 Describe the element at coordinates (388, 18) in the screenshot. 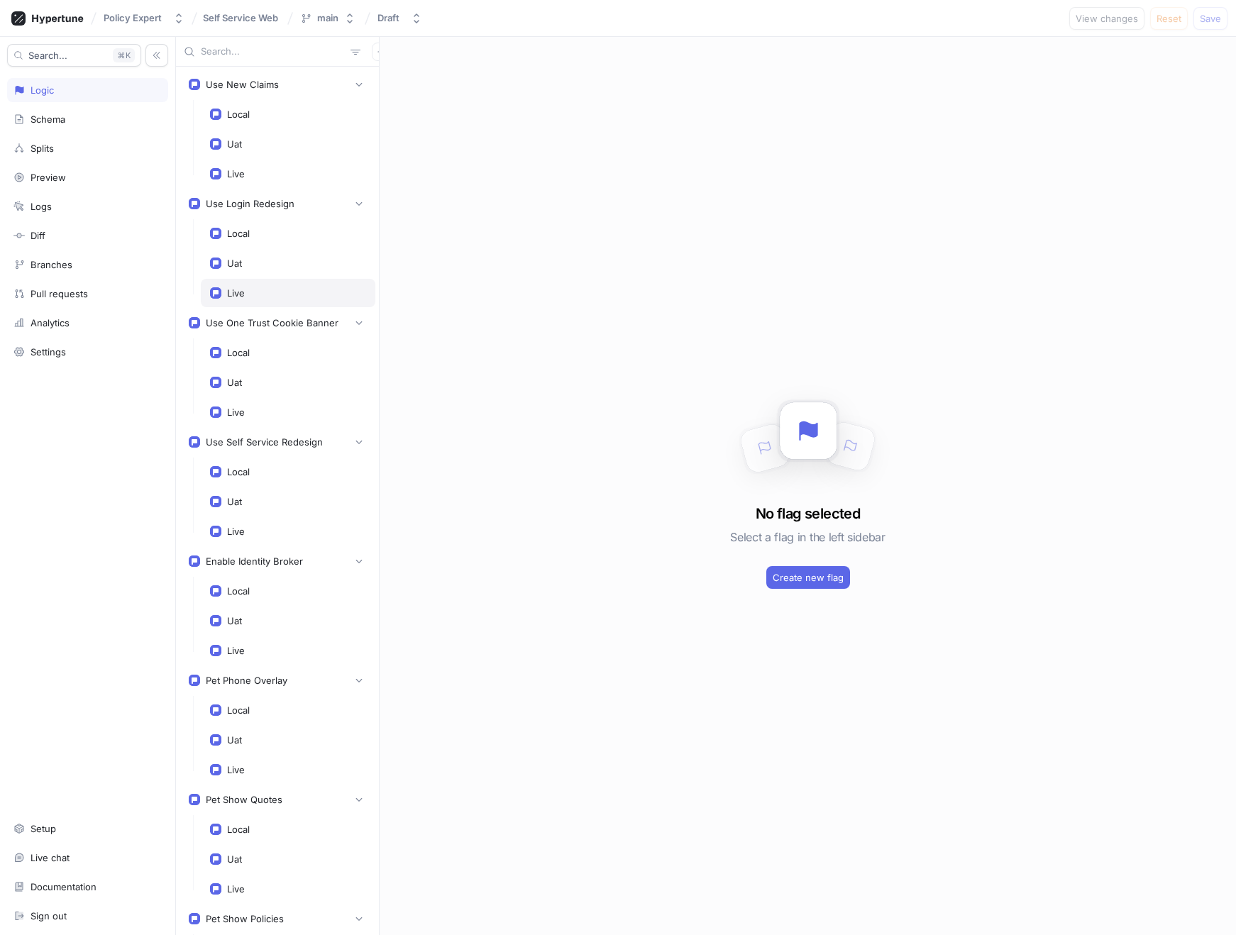

I see `div: Draft` at that location.